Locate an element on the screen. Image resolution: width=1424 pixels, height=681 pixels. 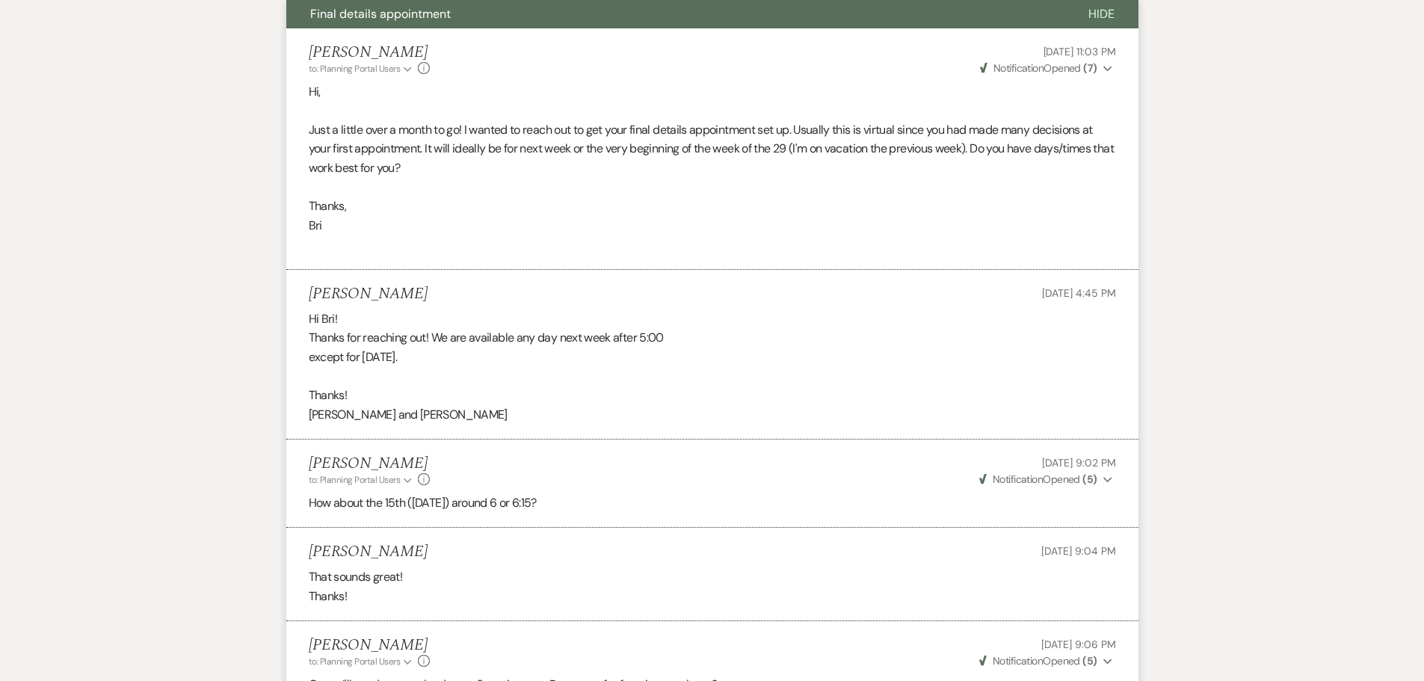
span: Final details appointment is located at coordinates (380, 13).